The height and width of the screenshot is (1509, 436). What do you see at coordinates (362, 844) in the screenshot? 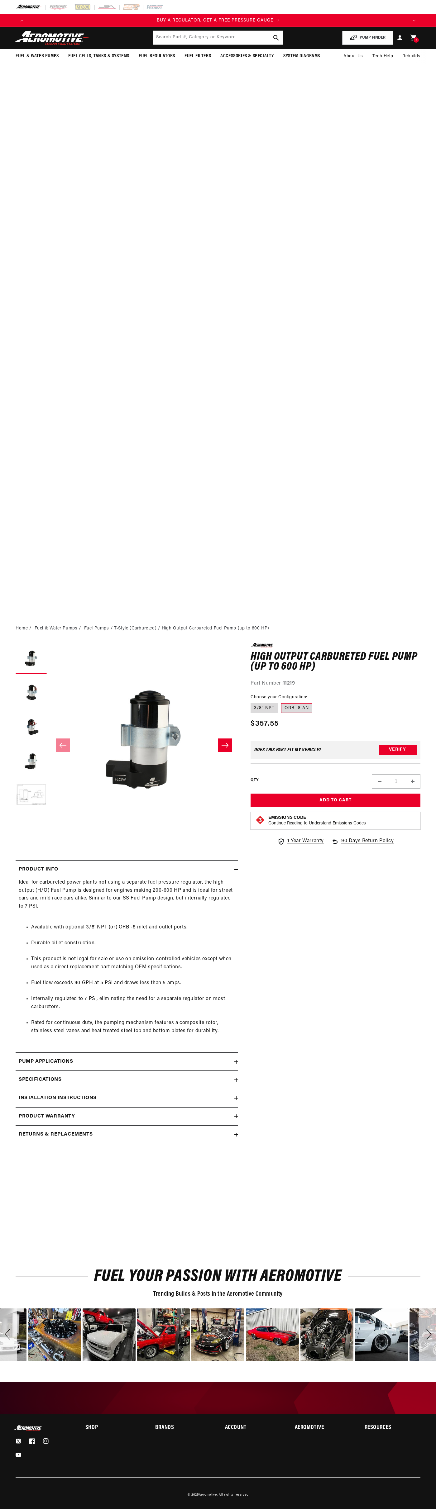
I see `a: 90 Days Return Policy` at bounding box center [362, 844].